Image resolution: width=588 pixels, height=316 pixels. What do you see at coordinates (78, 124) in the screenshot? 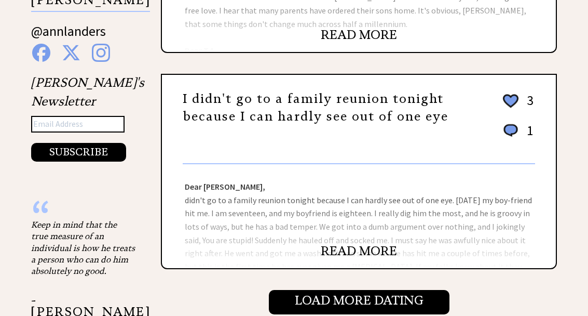
I see `input: Email Address` at bounding box center [78, 124].